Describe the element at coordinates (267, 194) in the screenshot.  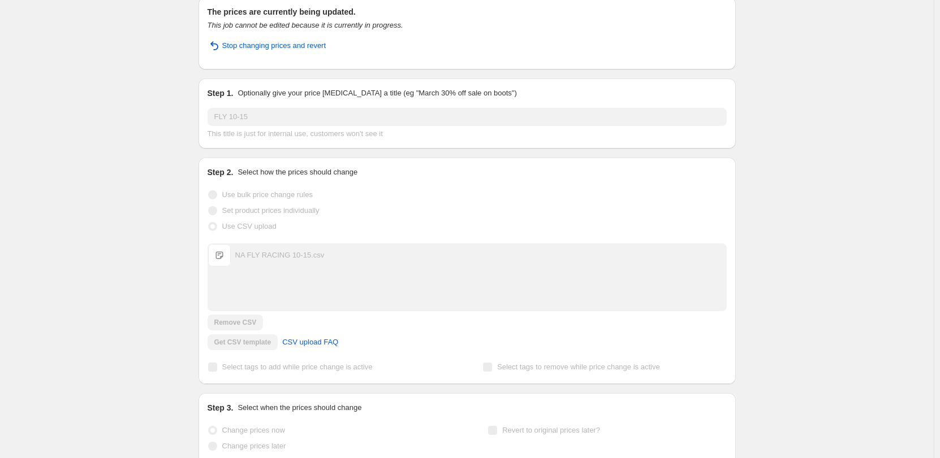
I see `span: Use bulk price change rules` at that location.